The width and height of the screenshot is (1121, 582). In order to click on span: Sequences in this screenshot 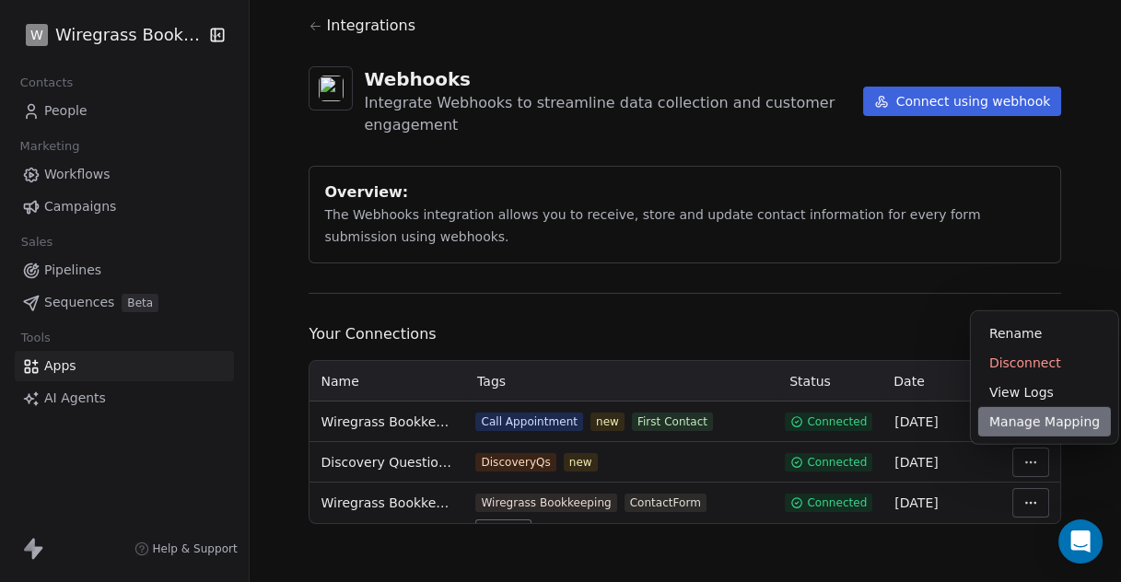, I will do `click(79, 302)`.